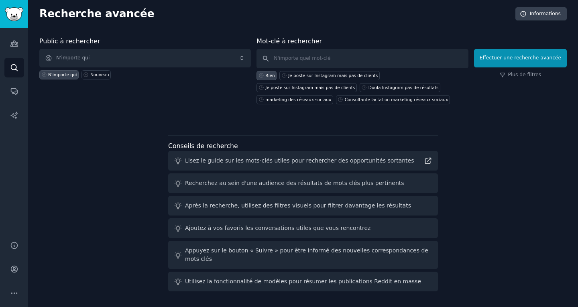 This screenshot has width=578, height=307. Describe the element at coordinates (525, 75) in the screenshot. I see `font: Plus de filtres` at that location.